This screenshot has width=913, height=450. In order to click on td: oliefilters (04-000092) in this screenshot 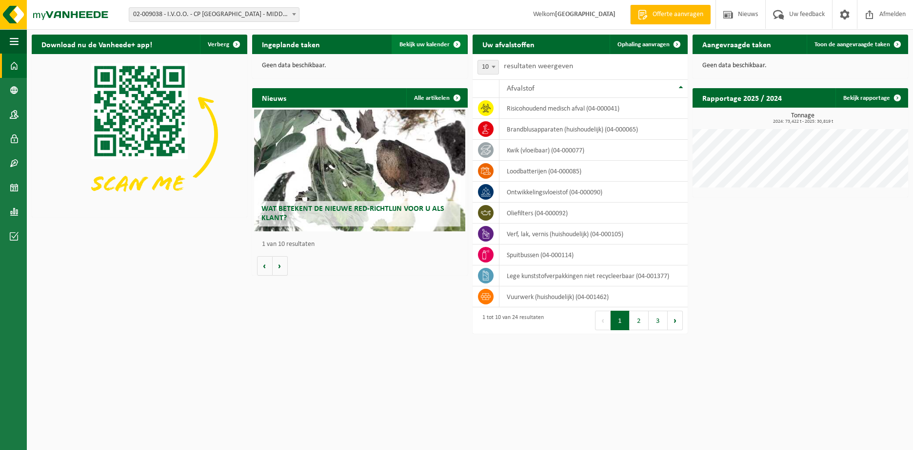, I will do `click(593, 213)`.